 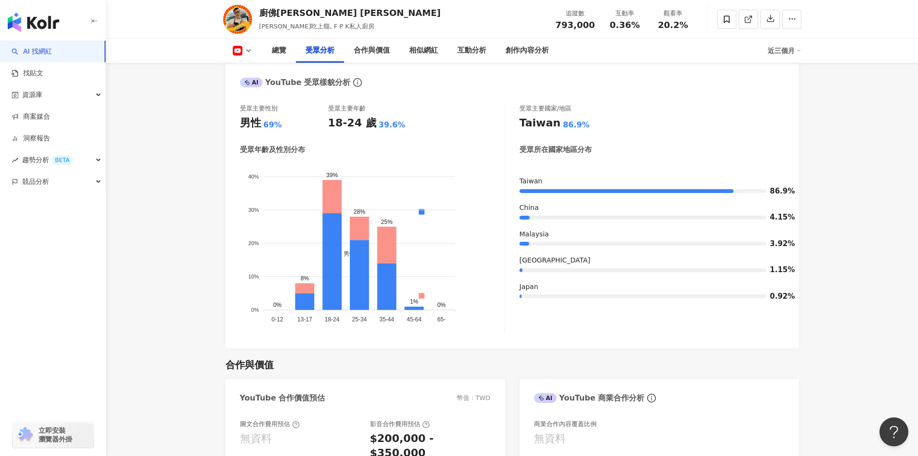 What do you see at coordinates (255, 309) in the screenshot?
I see `tspan: 0%` at bounding box center [255, 309].